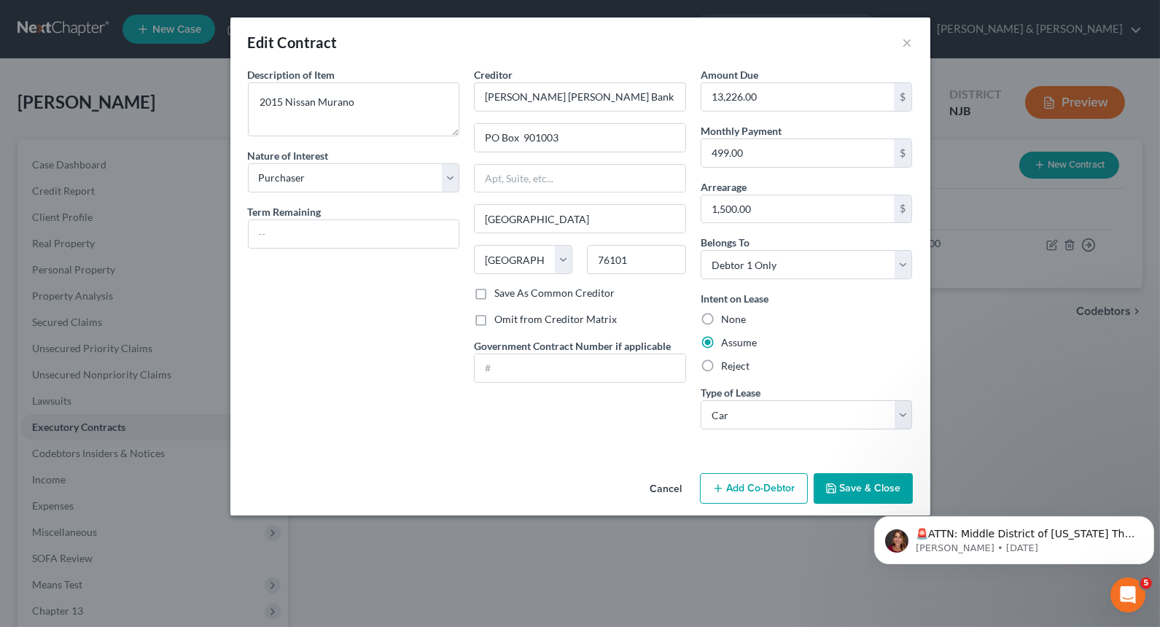 Image resolution: width=1160 pixels, height=627 pixels. I want to click on label: Assume, so click(739, 343).